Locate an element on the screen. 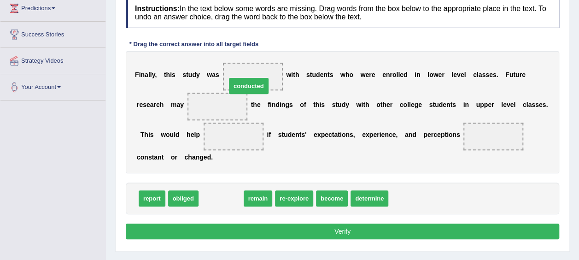  b: m is located at coordinates (174, 105).